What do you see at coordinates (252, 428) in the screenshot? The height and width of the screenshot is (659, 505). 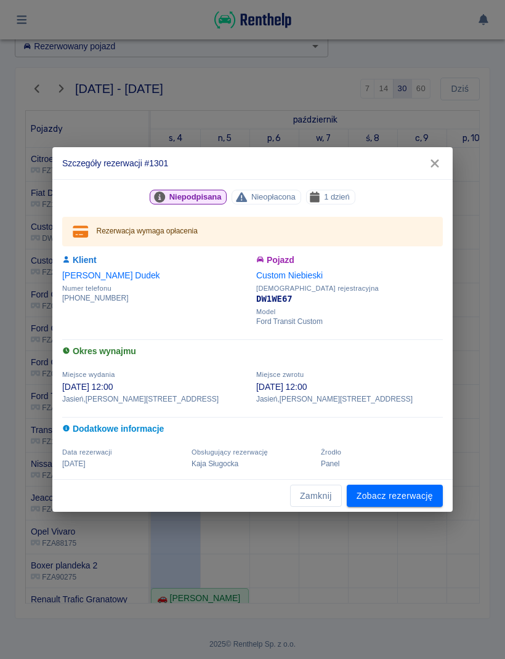 I see `h6: Dodatkowe informacje` at bounding box center [252, 428].